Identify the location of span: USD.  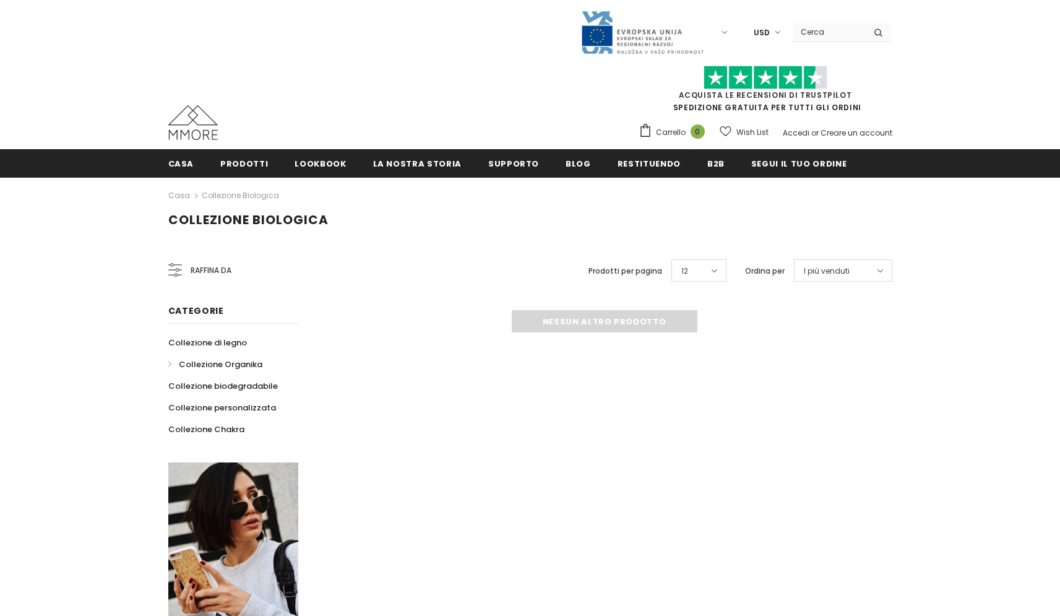
(762, 33).